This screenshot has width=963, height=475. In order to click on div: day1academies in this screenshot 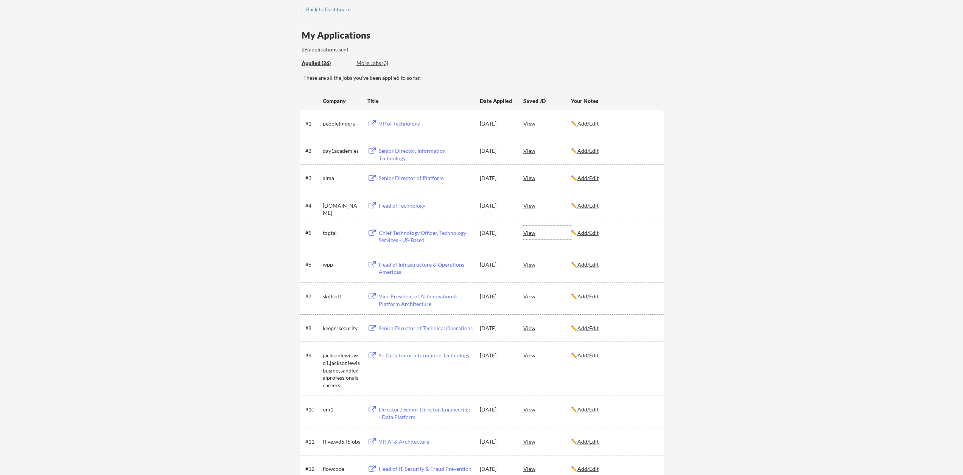, I will do `click(342, 151)`.